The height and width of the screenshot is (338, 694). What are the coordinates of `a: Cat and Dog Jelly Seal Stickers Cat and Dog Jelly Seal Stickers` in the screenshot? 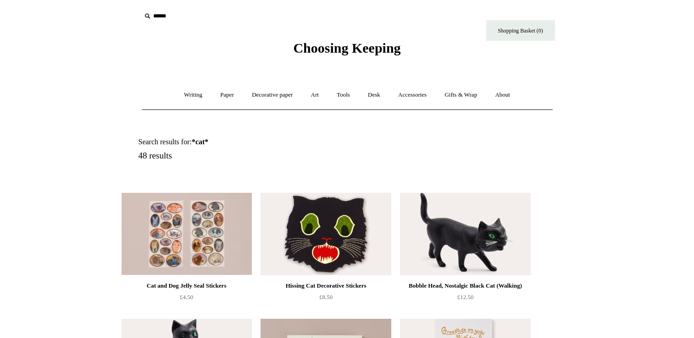 It's located at (187, 234).